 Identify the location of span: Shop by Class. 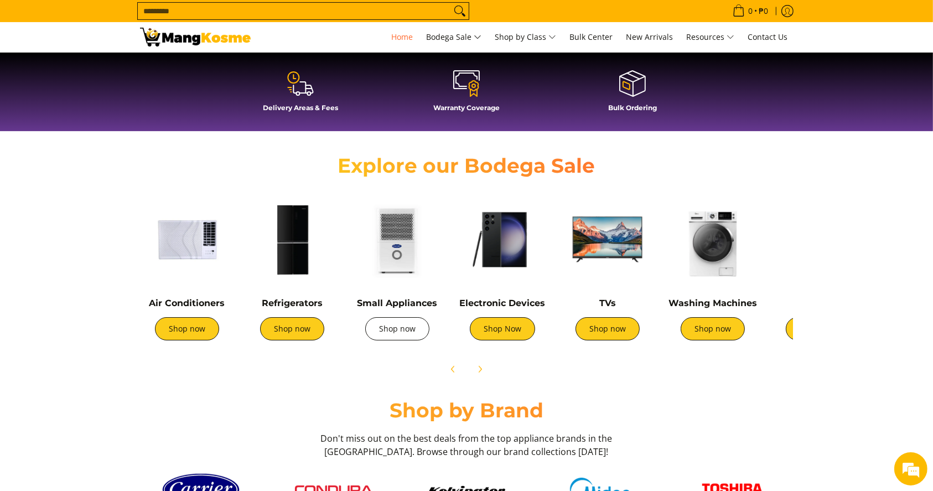
(525, 37).